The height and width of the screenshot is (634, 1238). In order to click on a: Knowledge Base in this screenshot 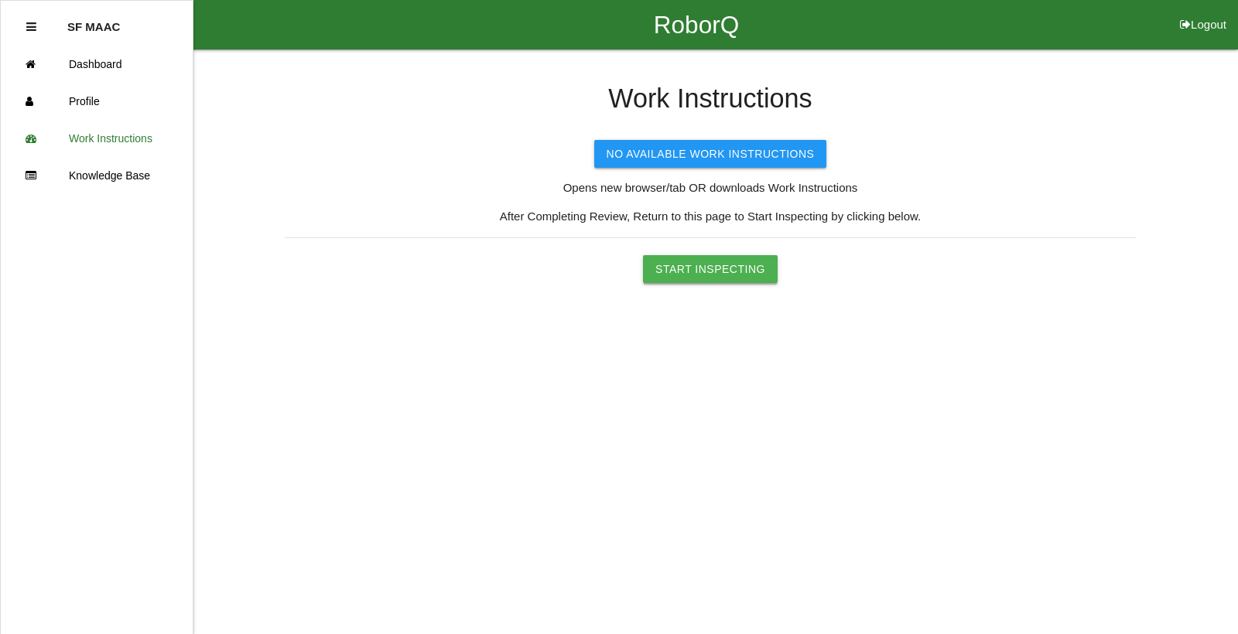, I will do `click(97, 176)`.